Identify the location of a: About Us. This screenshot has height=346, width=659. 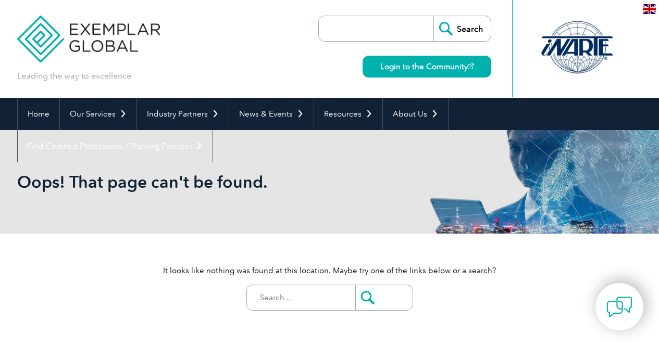
(415, 114).